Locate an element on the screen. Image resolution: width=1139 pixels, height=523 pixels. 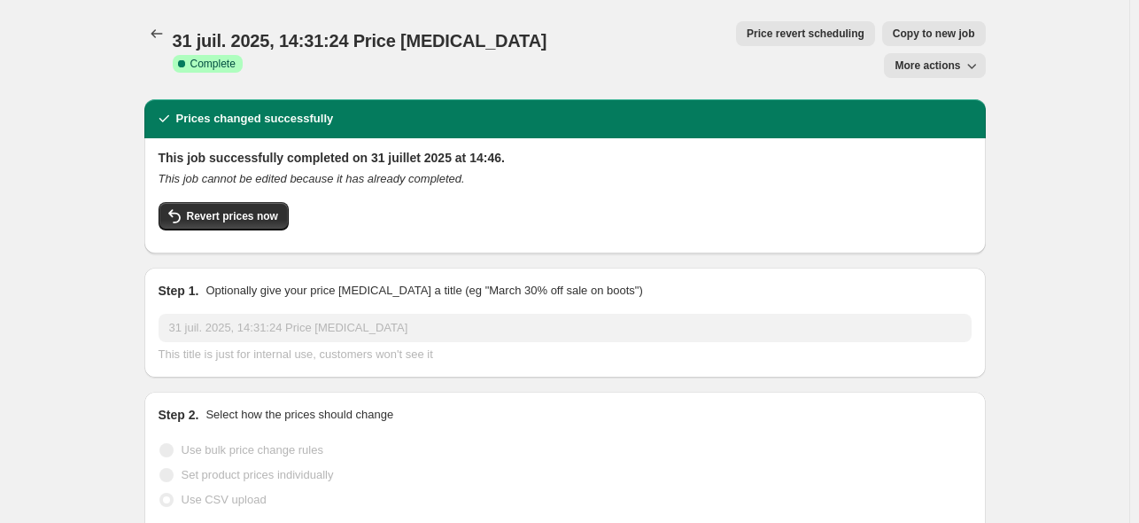
button: More actions is located at coordinates (934, 66).